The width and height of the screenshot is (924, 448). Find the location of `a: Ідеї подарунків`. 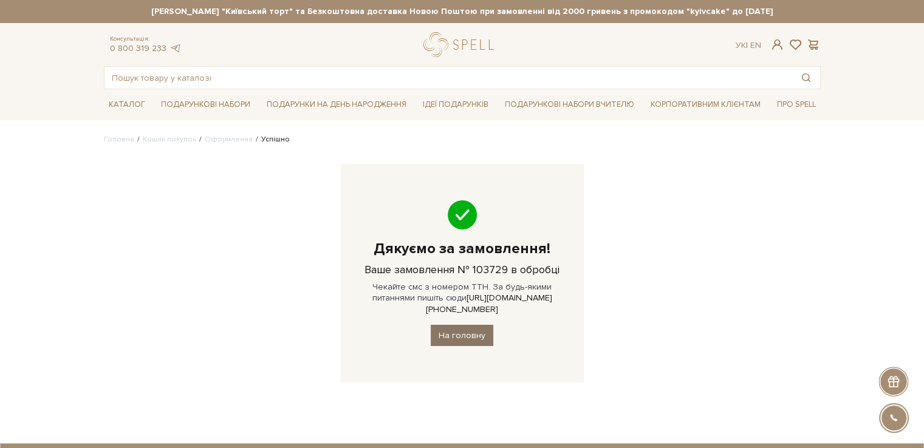

a: Ідеї подарунків is located at coordinates (456, 104).